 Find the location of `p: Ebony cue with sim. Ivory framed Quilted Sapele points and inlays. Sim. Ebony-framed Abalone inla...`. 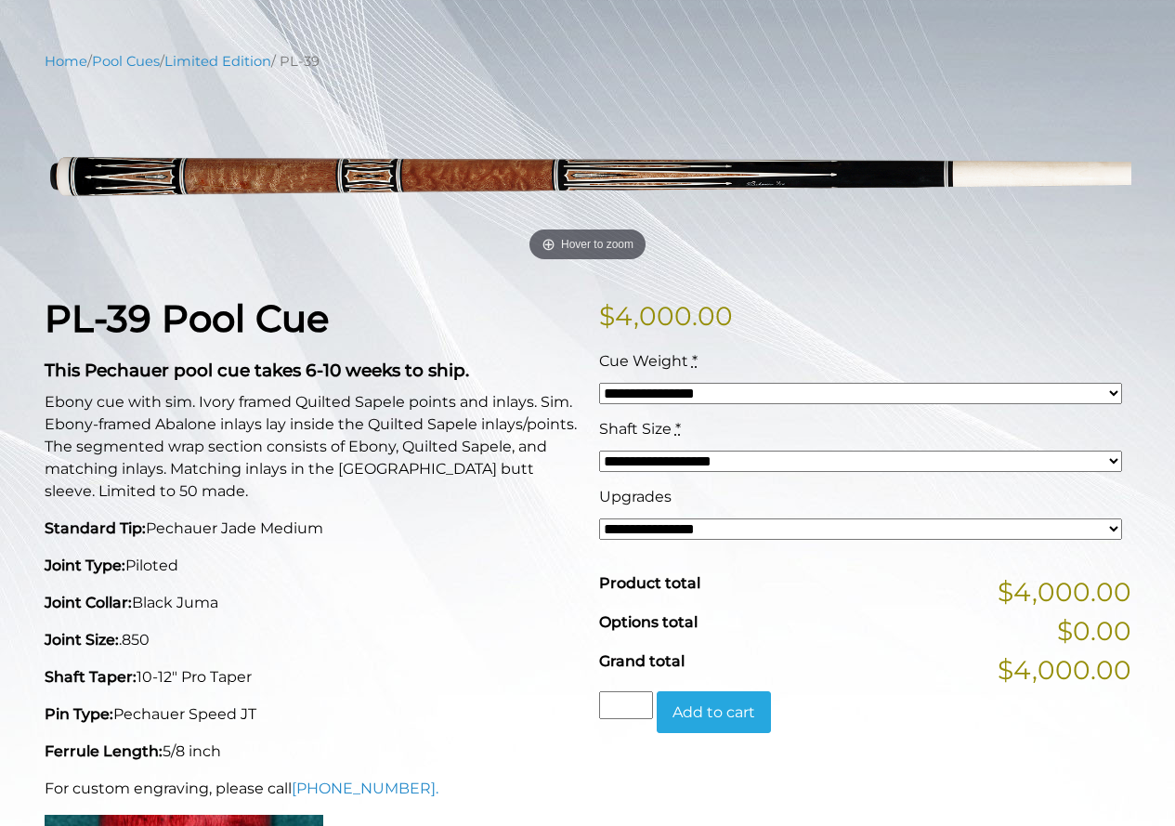

p: Ebony cue with sim. Ivory framed Quilted Sapele points and inlays. Sim. Ebony-framed Abalone inla... is located at coordinates (310, 447).